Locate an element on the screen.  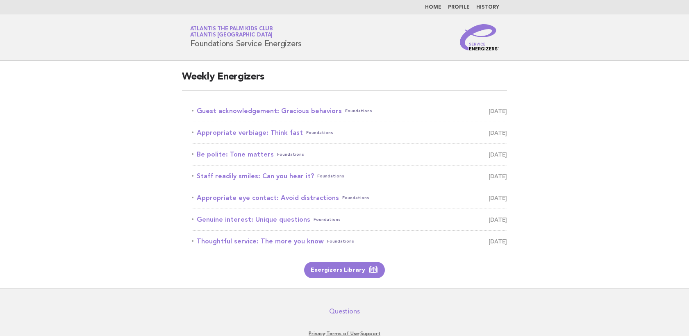
a: Energizers Library is located at coordinates (344, 270).